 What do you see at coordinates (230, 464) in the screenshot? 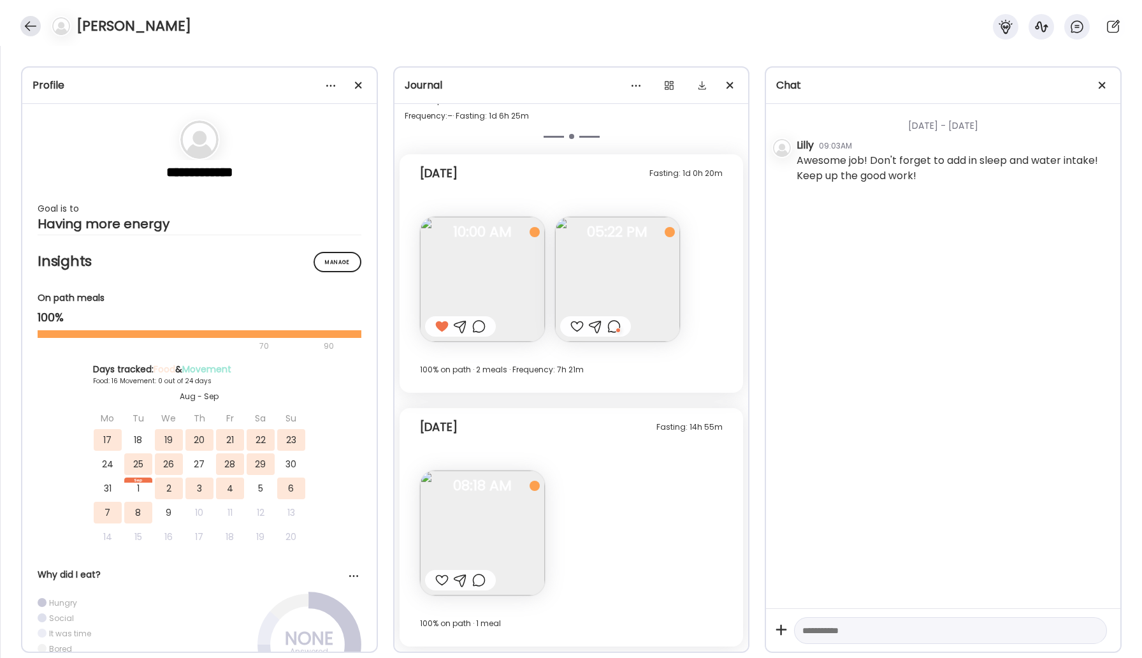
I see `div: 28` at bounding box center [230, 464].